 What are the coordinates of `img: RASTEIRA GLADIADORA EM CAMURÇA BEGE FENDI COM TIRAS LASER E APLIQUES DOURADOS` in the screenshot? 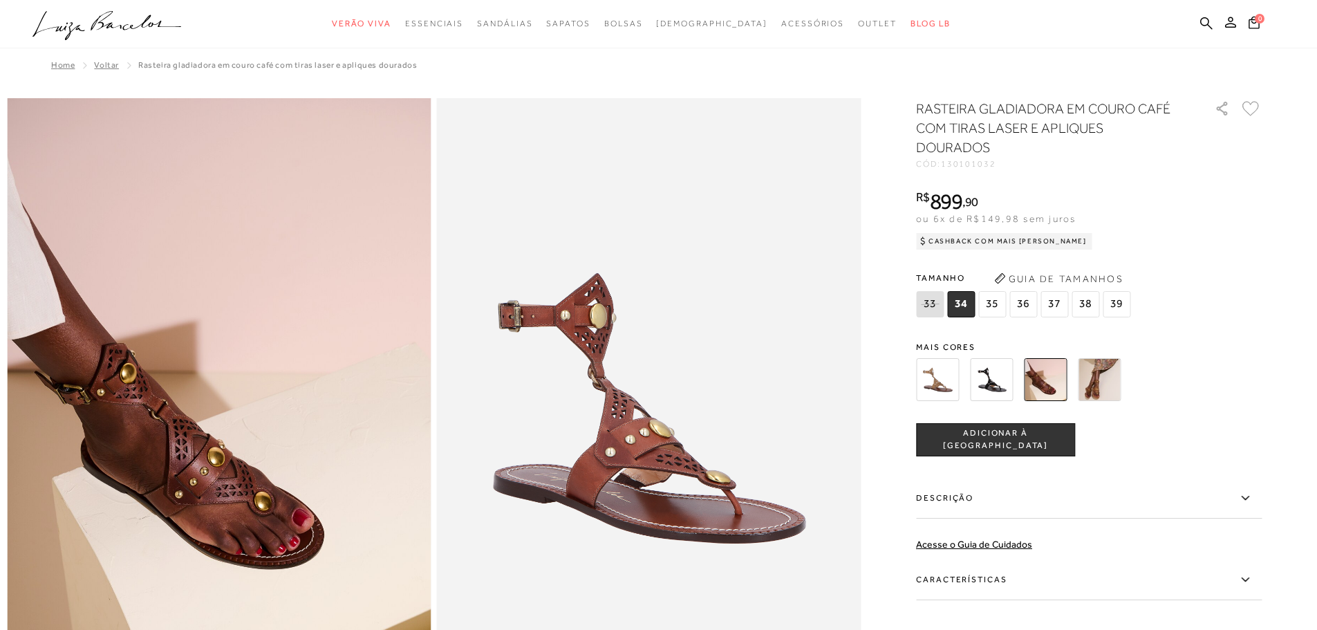 It's located at (937, 379).